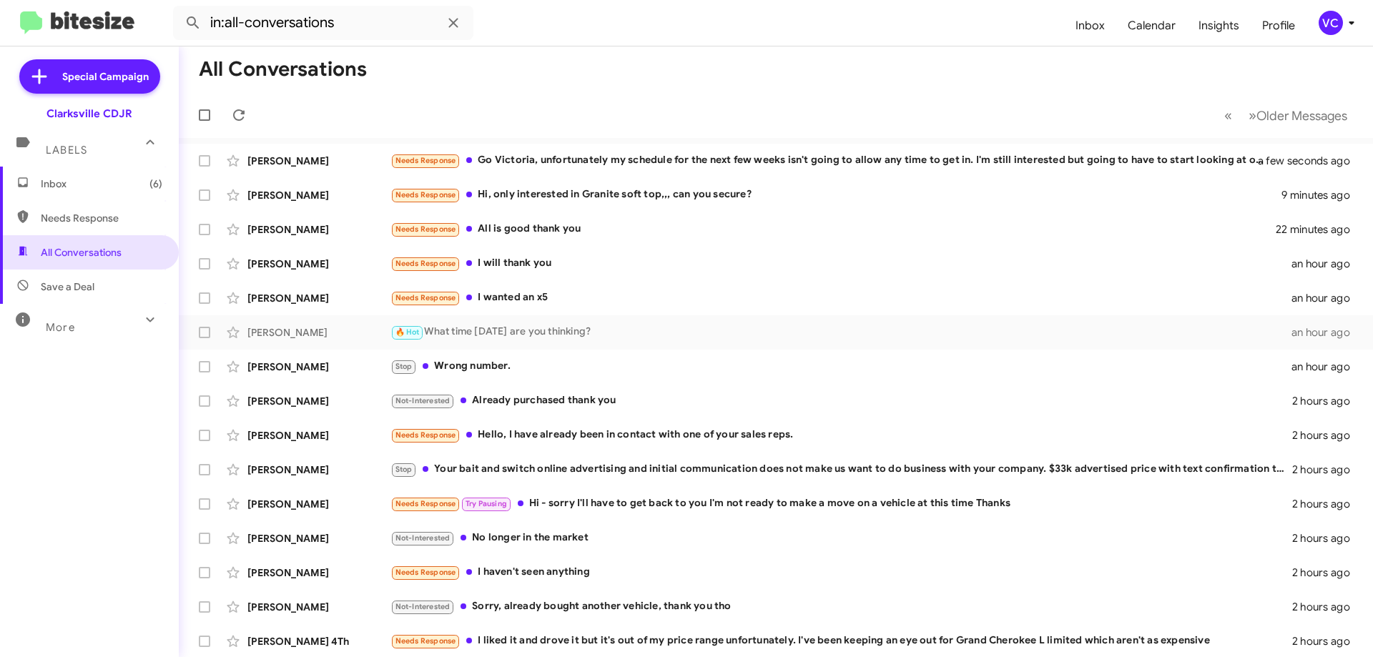 The image size is (1373, 657). What do you see at coordinates (156, 184) in the screenshot?
I see `span: (6)` at bounding box center [156, 184].